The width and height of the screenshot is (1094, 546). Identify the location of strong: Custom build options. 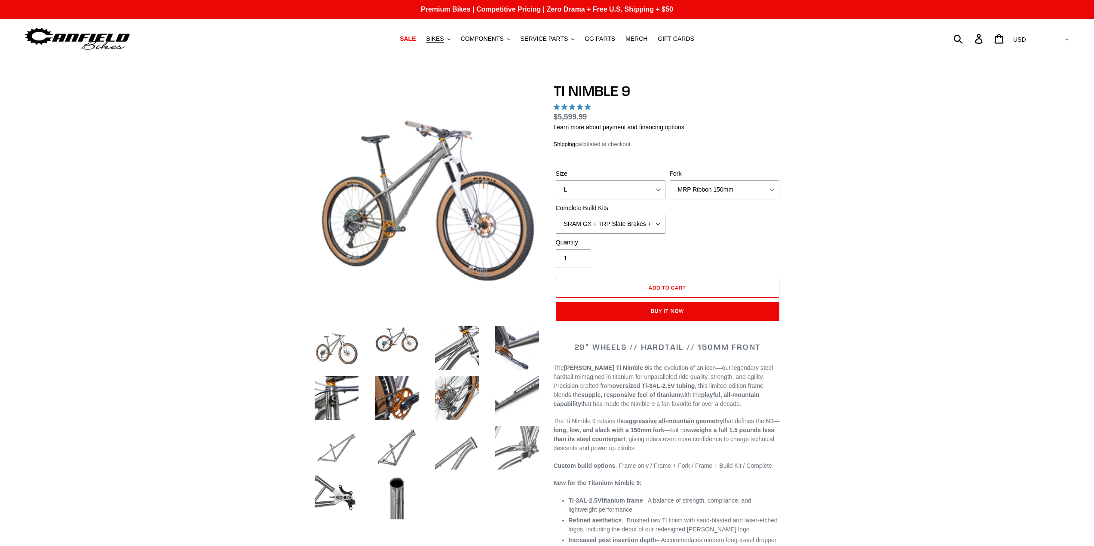
(585, 466).